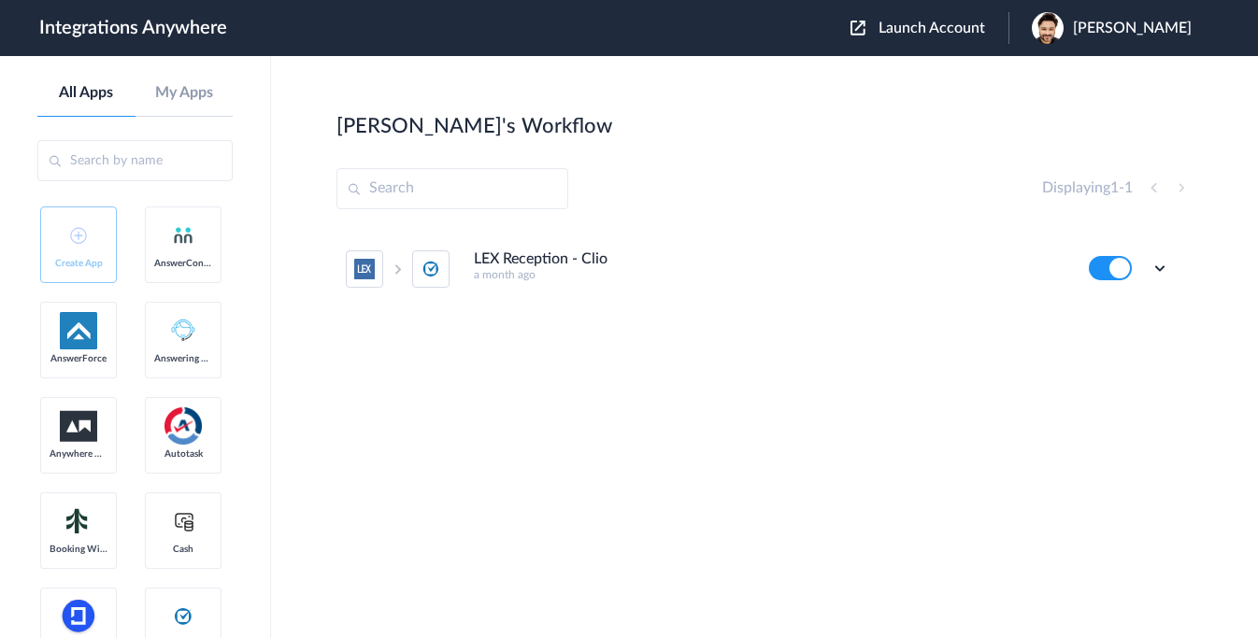  What do you see at coordinates (183, 359) in the screenshot?
I see `span: Answering Service` at bounding box center [183, 359].